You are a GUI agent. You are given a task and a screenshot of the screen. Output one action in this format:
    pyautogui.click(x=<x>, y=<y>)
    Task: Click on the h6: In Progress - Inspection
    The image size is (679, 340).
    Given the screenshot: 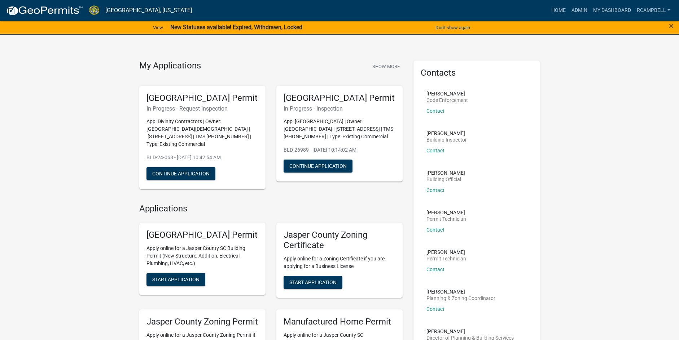 What is the action you would take?
    pyautogui.click(x=339, y=109)
    